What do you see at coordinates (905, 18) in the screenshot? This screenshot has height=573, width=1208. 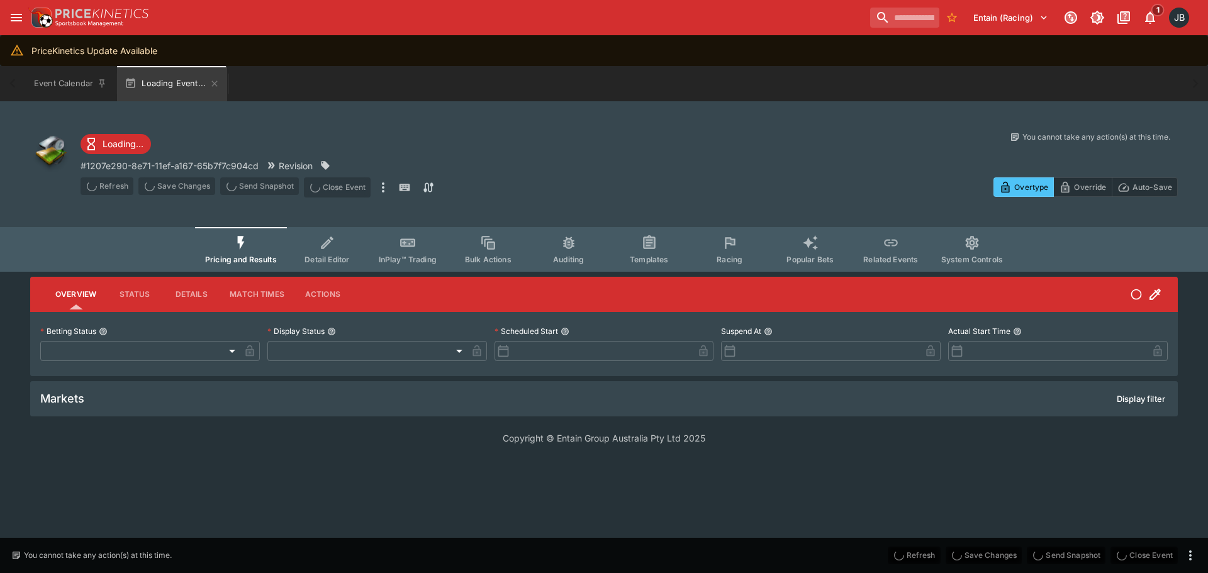 I see `input: search` at bounding box center [905, 18].